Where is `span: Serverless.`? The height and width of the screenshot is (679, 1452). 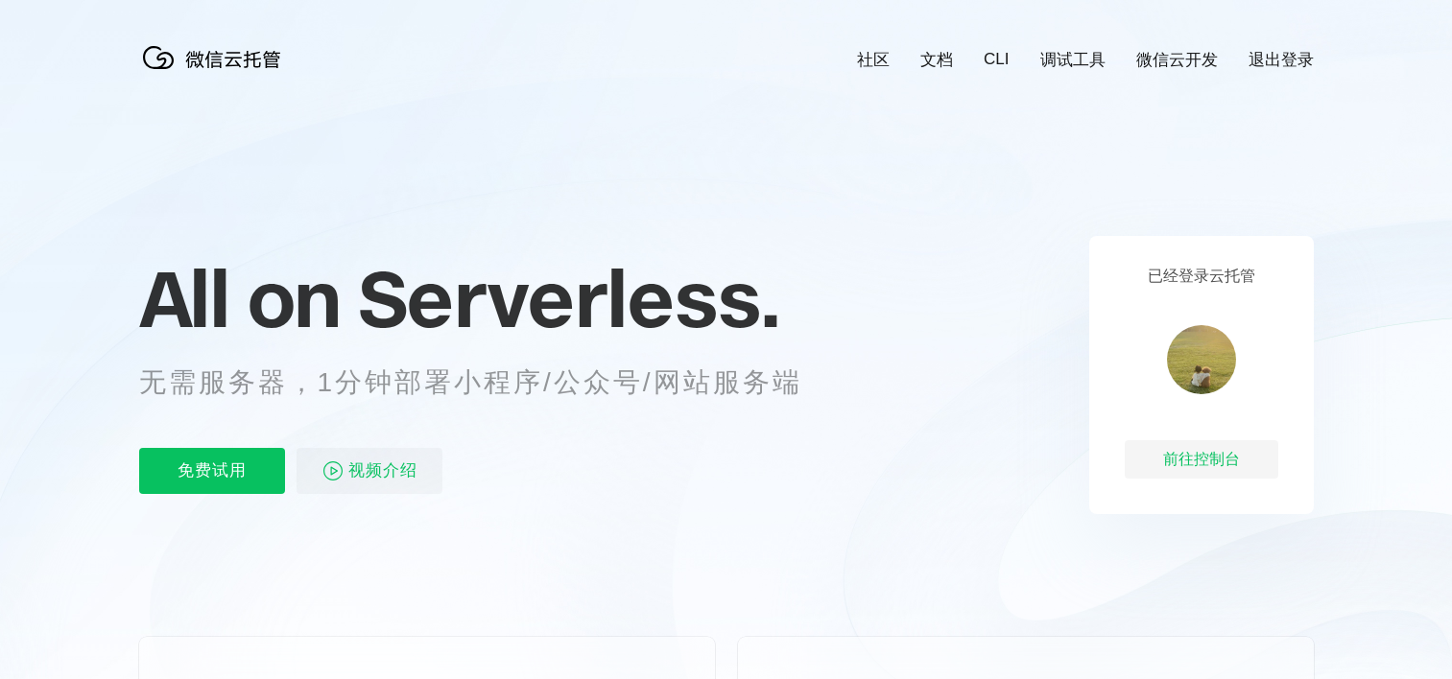
span: Serverless. is located at coordinates (568, 298).